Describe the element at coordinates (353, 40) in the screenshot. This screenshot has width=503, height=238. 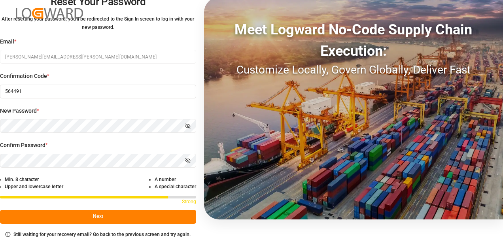
I see `div: Meet Logward No-Code Supply Chain Execution:` at that location.